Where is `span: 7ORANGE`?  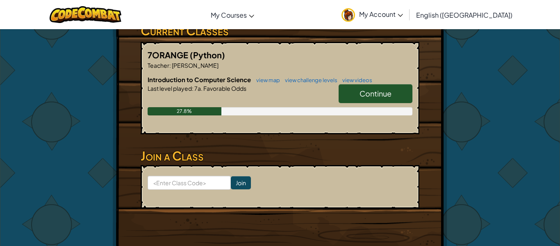
span: 7ORANGE is located at coordinates (168, 55).